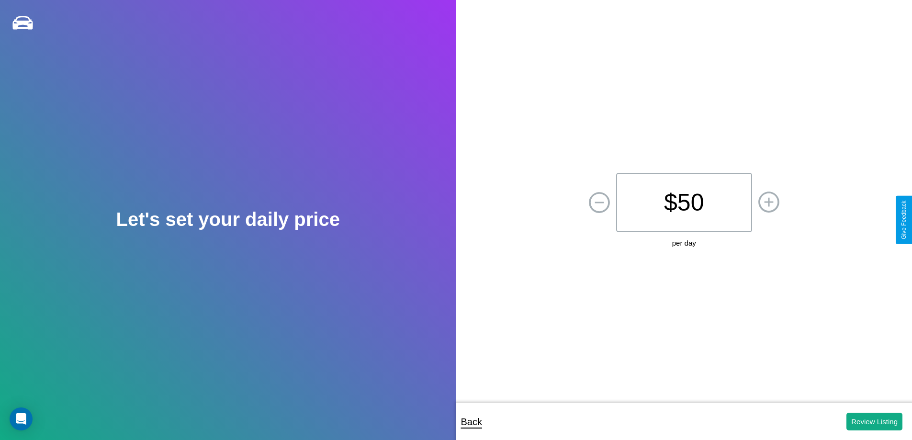 The width and height of the screenshot is (912, 440). I want to click on p: per day, so click(684, 243).